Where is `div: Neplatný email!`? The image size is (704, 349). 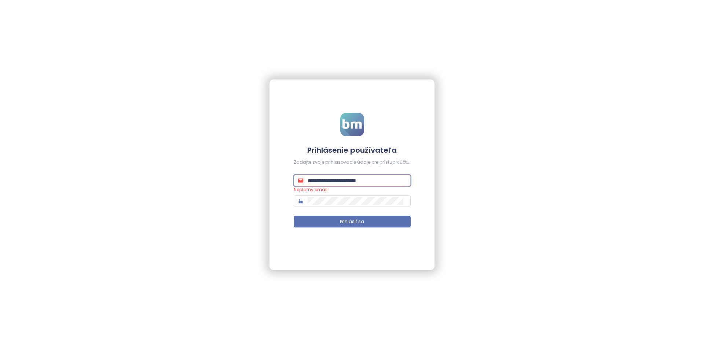
div: Neplatný email! is located at coordinates (352, 190).